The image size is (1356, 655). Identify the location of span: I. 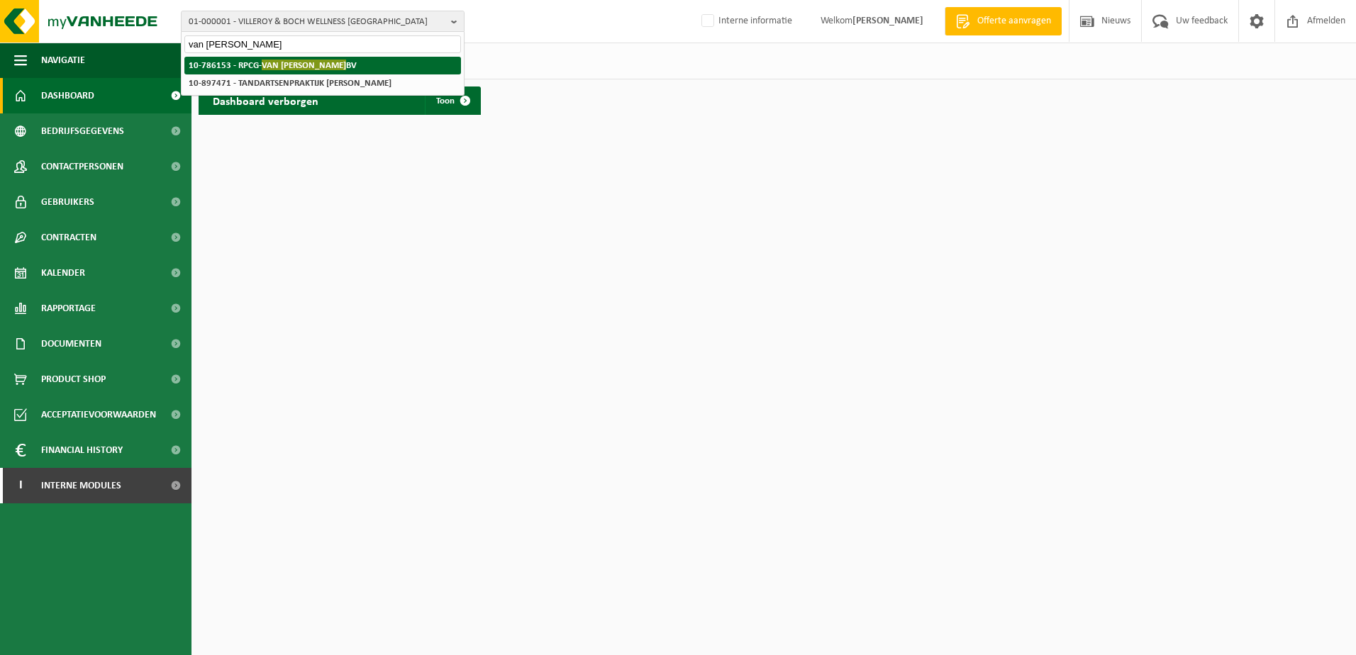
(21, 486).